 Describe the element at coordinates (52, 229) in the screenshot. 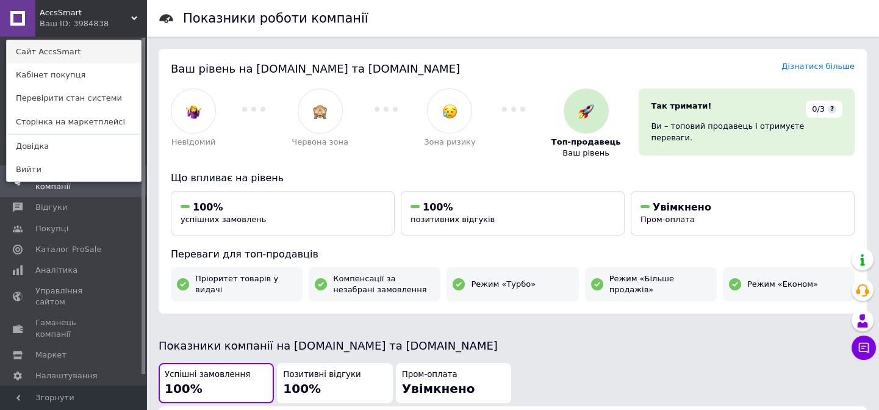

I see `span: Покупці` at that location.